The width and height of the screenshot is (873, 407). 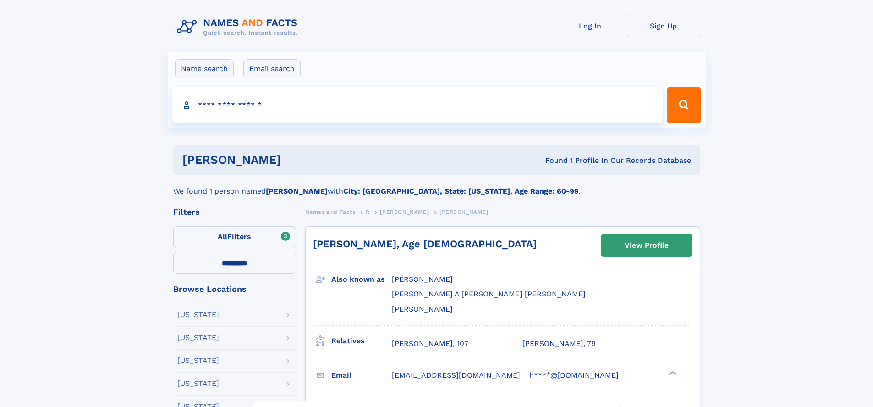 I want to click on label: Filters, so click(x=235, y=237).